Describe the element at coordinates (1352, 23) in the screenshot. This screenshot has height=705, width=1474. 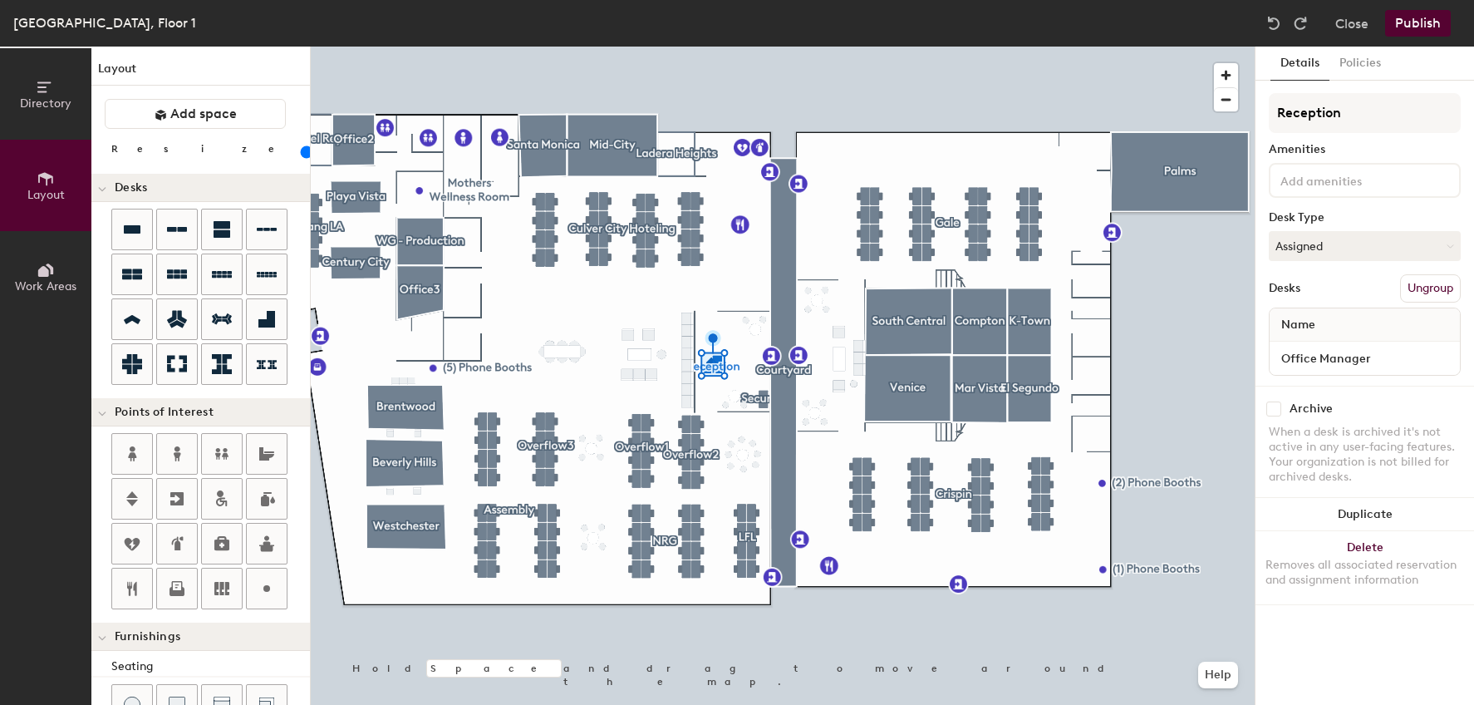
I see `button: Close` at that location.